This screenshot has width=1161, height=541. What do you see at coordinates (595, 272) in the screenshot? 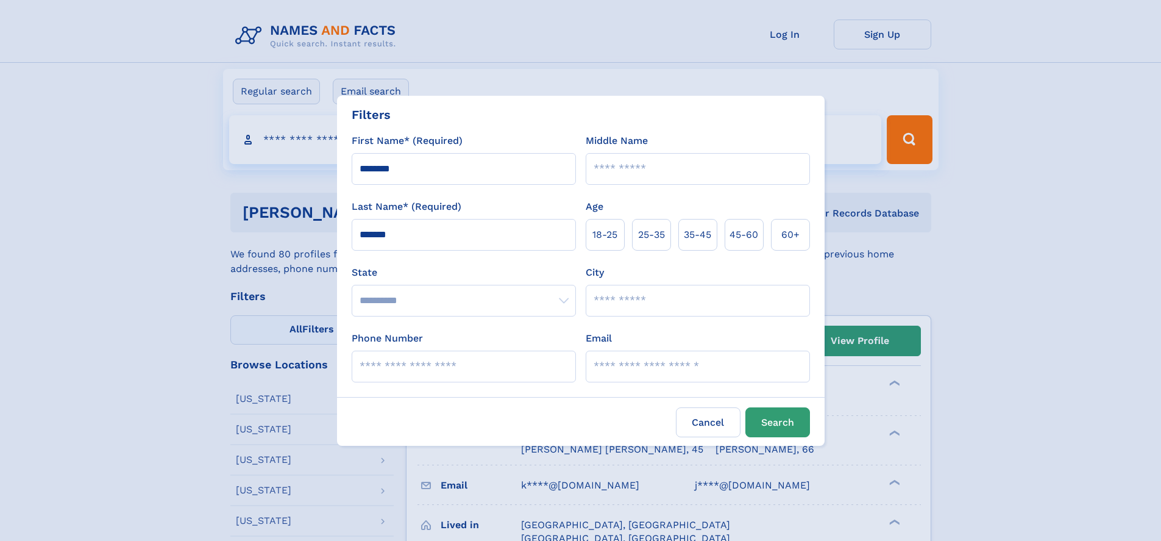
I see `label: City` at bounding box center [595, 272].